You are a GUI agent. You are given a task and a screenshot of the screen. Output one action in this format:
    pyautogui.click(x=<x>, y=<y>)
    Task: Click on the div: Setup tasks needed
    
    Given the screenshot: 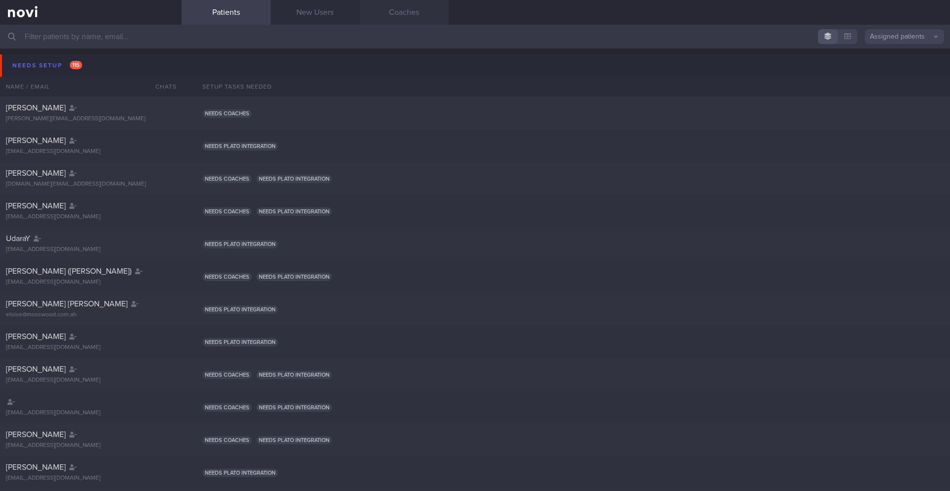 What is the action you would take?
    pyautogui.click(x=573, y=87)
    